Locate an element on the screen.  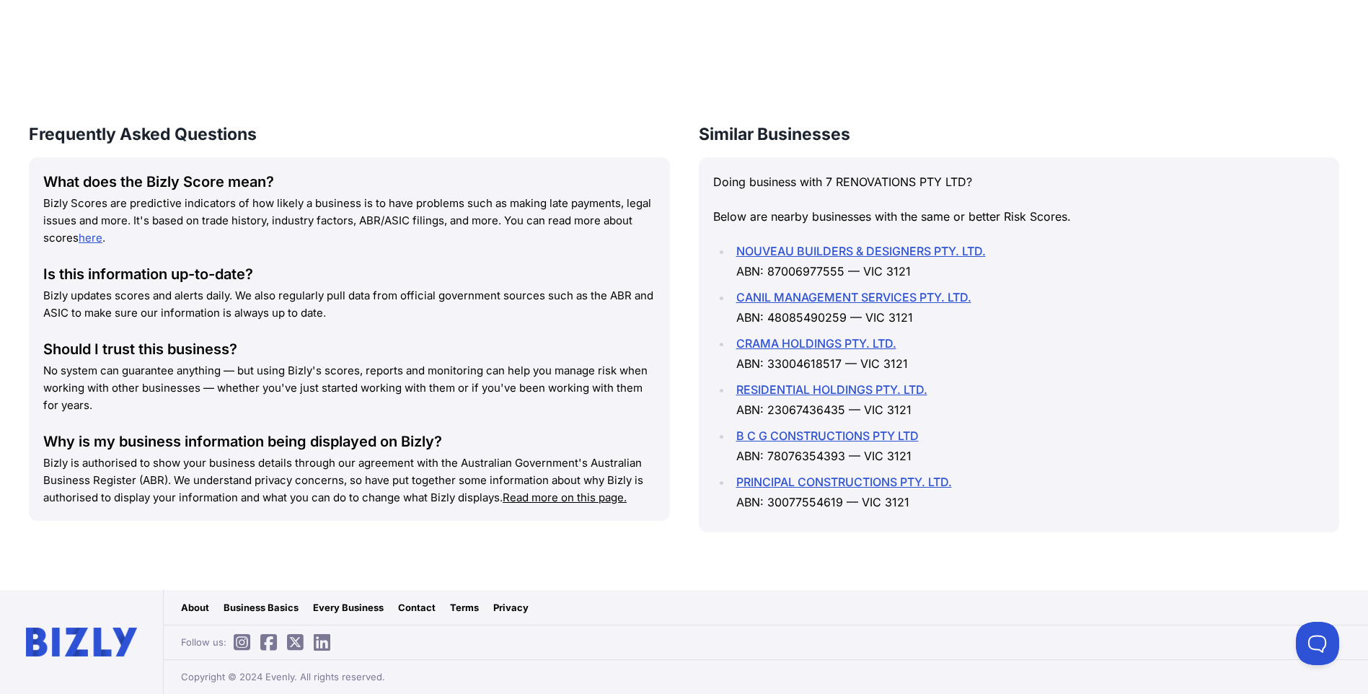
a: NOUVEAU BUILDERS & DESIGNERS PTY. LTD. is located at coordinates (861, 251).